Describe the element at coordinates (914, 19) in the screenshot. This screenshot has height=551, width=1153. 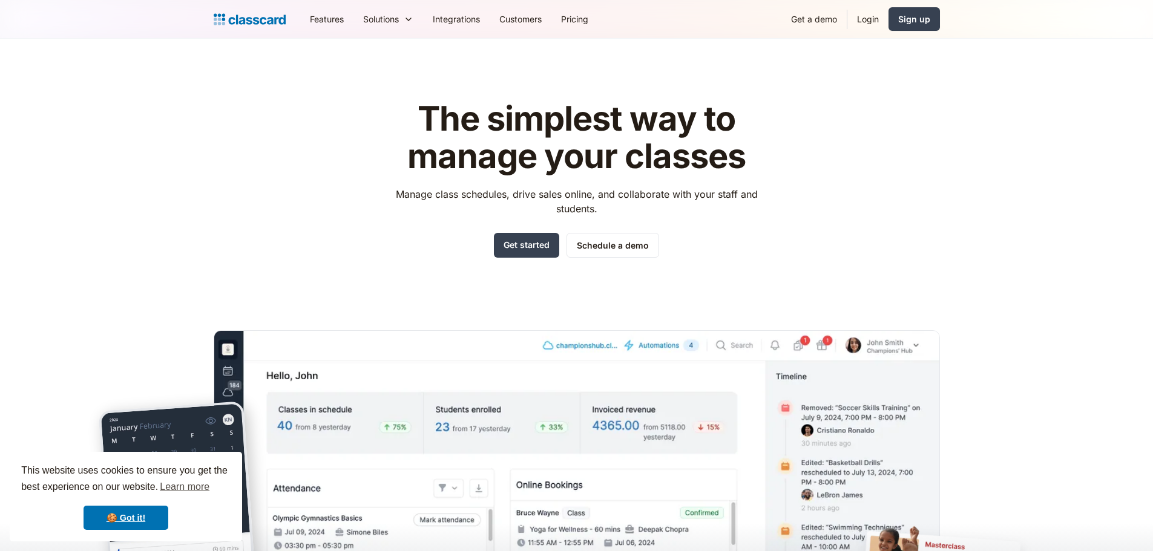
I see `div: Sign up` at that location.